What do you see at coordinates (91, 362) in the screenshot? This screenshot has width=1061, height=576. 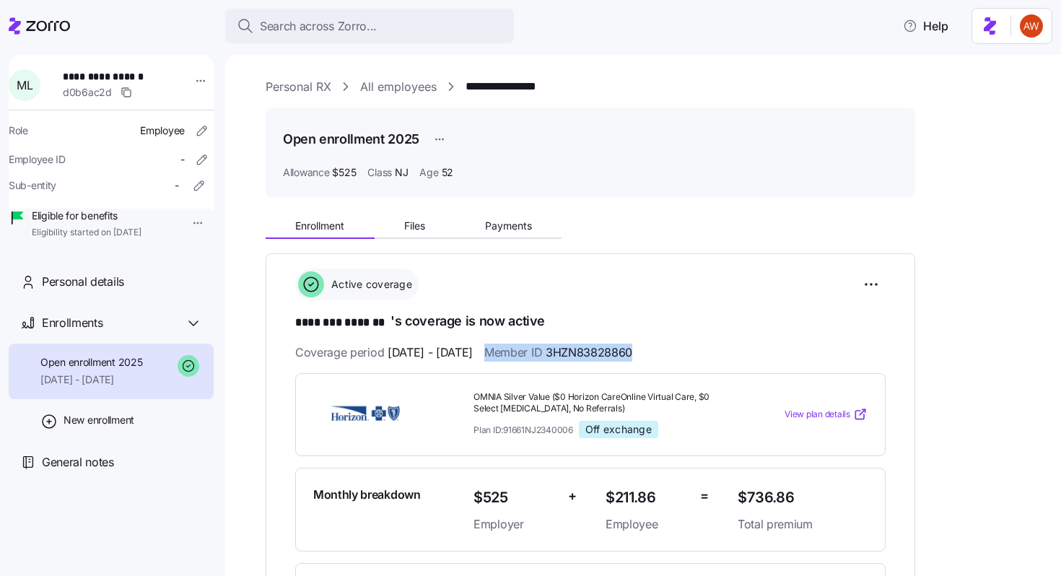 I see `span: Open enrollment 2025` at bounding box center [91, 362].